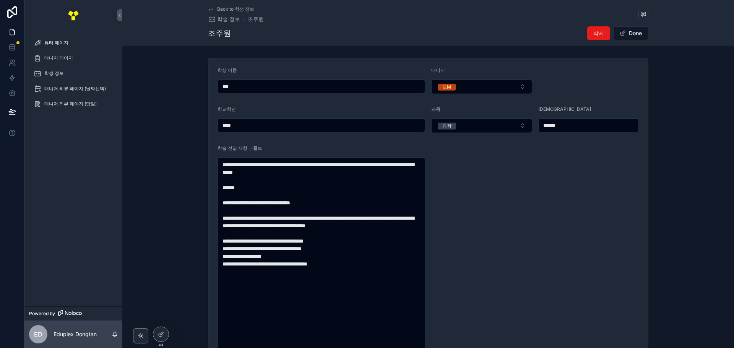 The width and height of the screenshot is (734, 348). What do you see at coordinates (73, 15) in the screenshot?
I see `img: App logo` at bounding box center [73, 15].